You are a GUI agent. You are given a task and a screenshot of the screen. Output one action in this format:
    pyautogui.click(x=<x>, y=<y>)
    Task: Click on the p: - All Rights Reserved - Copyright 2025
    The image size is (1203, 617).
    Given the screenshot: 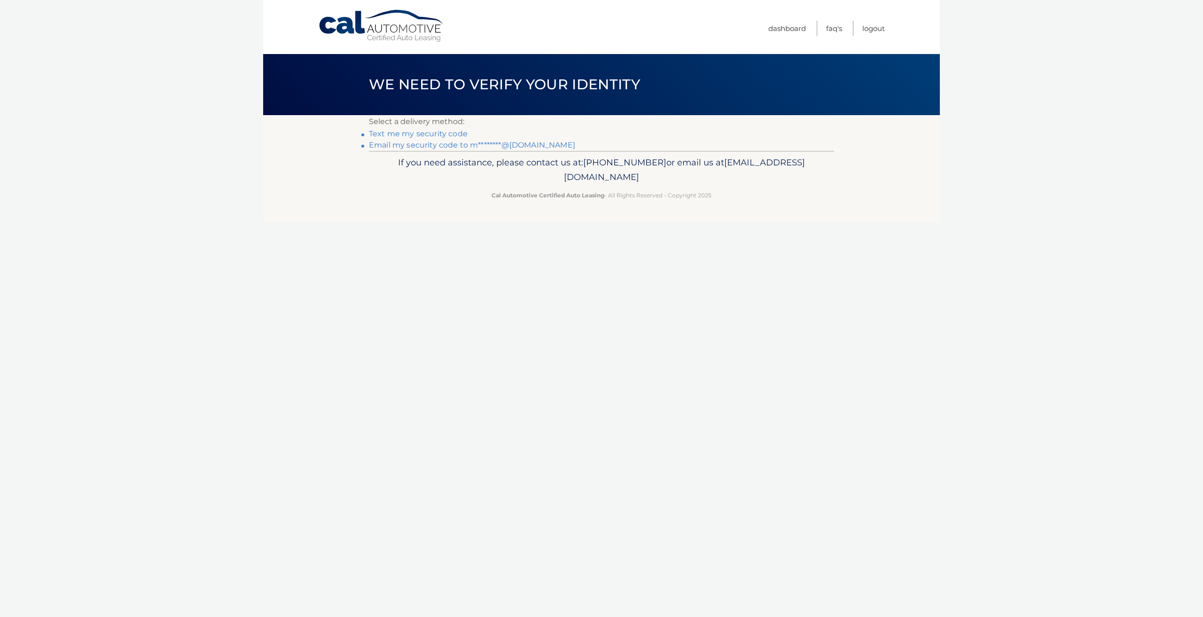 What is the action you would take?
    pyautogui.click(x=602, y=195)
    